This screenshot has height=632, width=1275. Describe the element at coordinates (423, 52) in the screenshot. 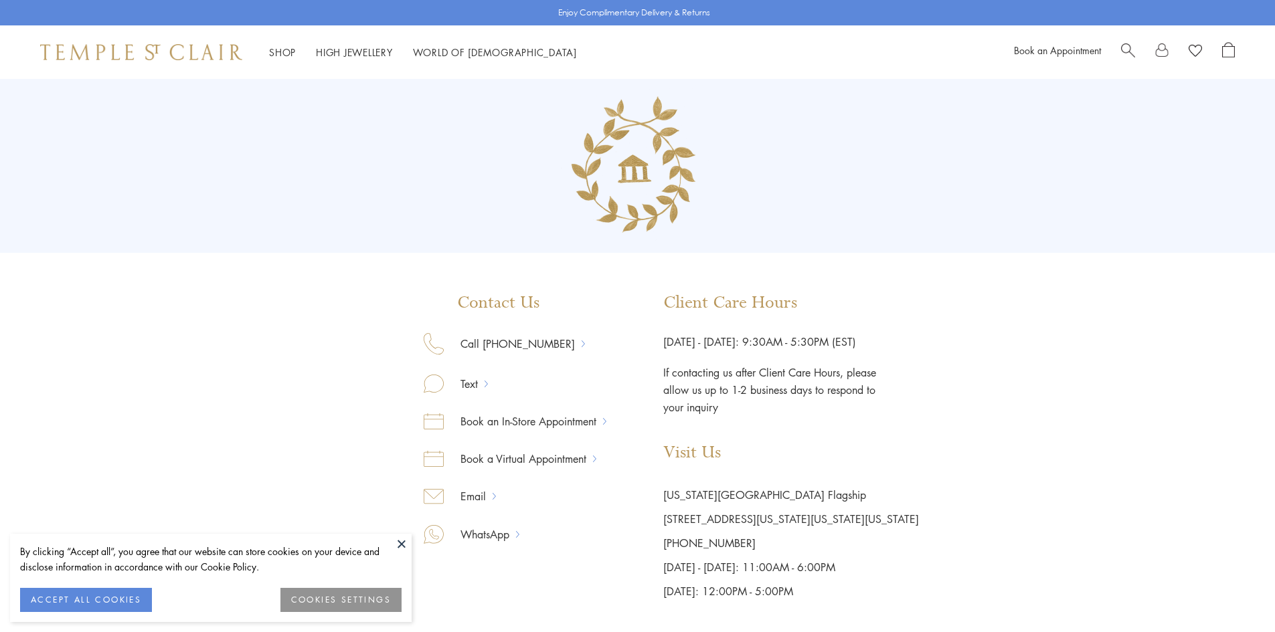

I see `nav: Main navigation` at that location.